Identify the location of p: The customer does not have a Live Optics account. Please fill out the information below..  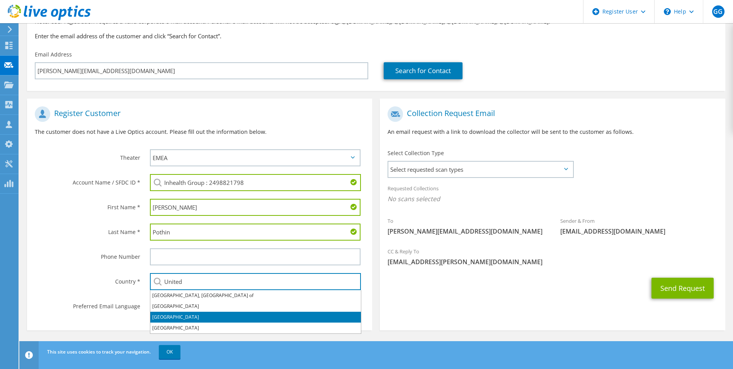
(199, 132).